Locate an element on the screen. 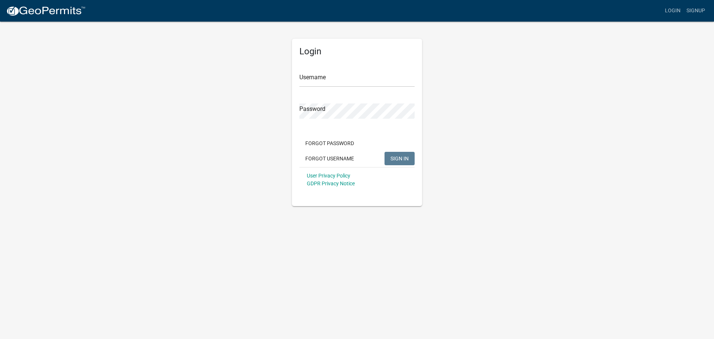 This screenshot has height=339, width=714. a: Signup is located at coordinates (695, 11).